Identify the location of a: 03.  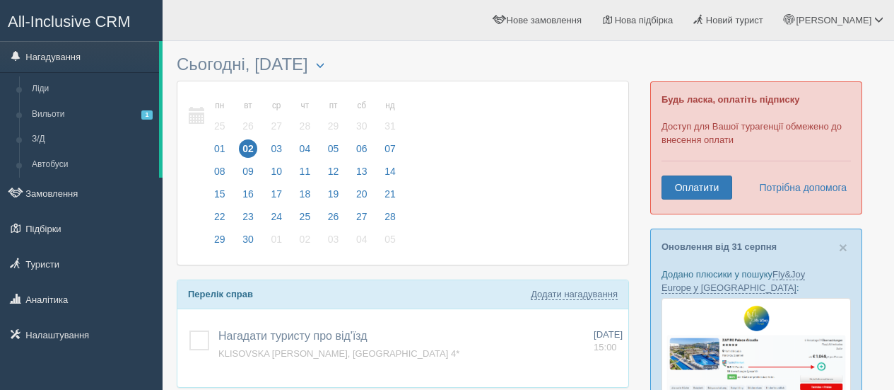
(276, 152).